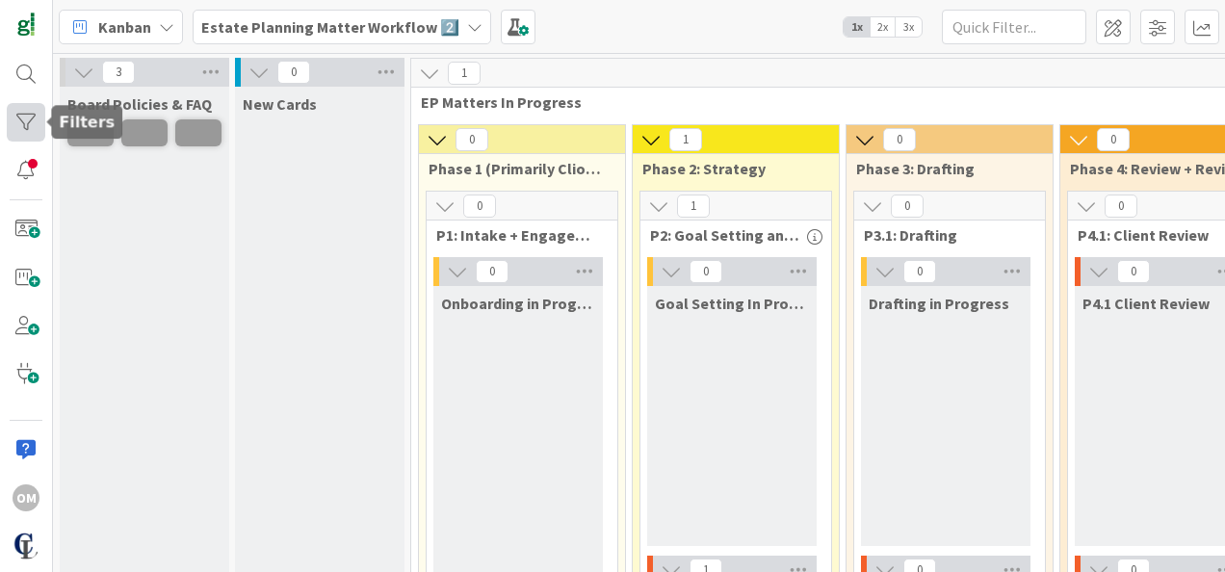  What do you see at coordinates (26, 546) in the screenshot?
I see `img: avatar` at bounding box center [26, 546].